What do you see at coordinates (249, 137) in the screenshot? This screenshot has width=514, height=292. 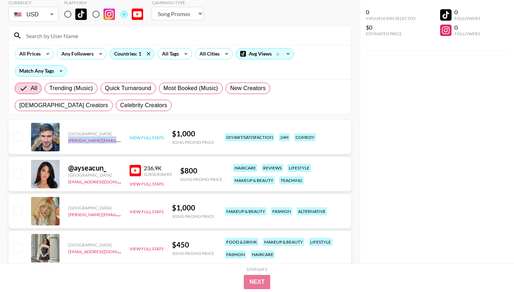 I see `div: diy/art/satisfaction` at bounding box center [249, 137].